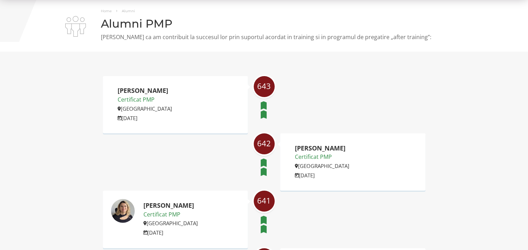  What do you see at coordinates (264, 200) in the screenshot?
I see `span: 641` at bounding box center [264, 200].